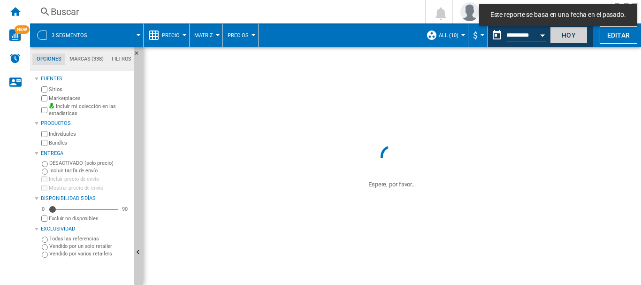 This screenshot has width=641, height=285. I want to click on button: ALL (10), so click(451, 35).